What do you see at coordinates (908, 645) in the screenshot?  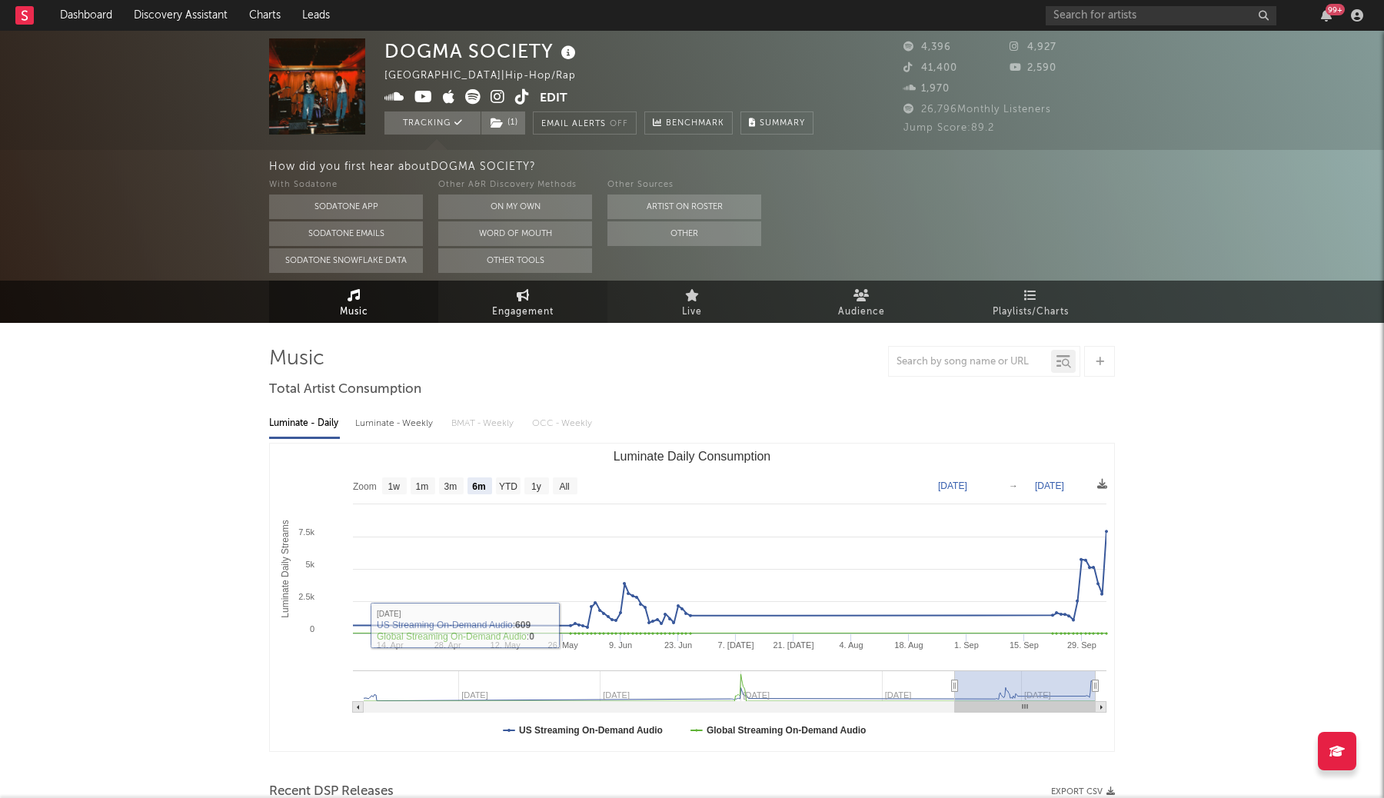 I see `text: 18. Aug` at bounding box center [908, 645].